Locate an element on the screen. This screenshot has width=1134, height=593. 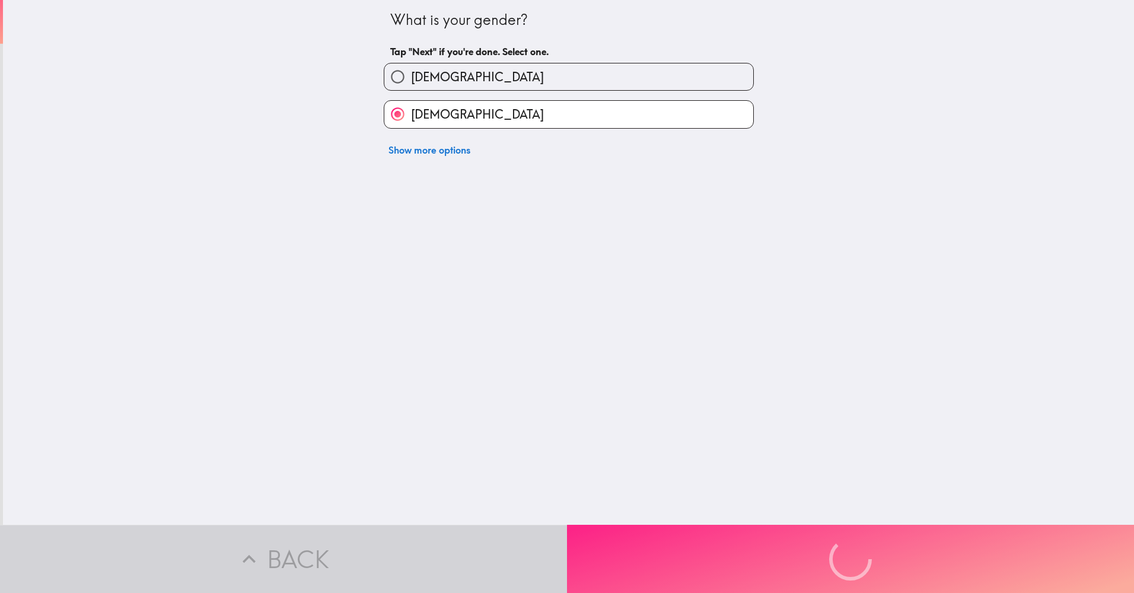
button: Show more options is located at coordinates (430, 150).